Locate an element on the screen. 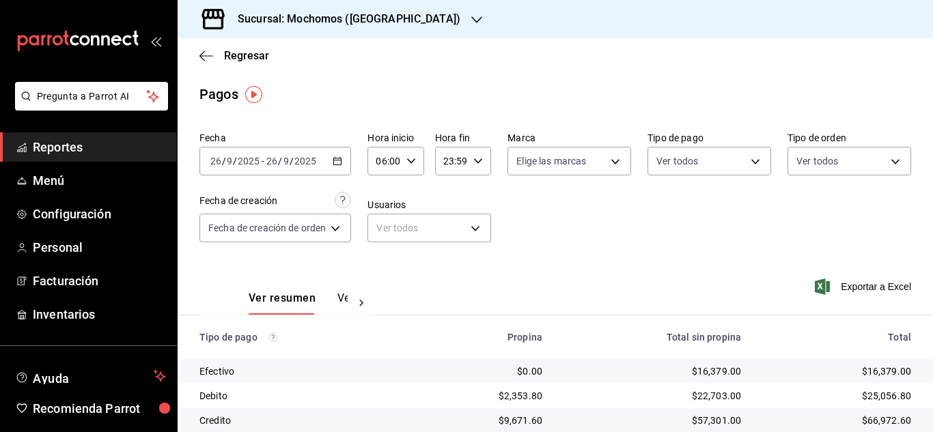  label: Tipo de orden is located at coordinates (849, 138).